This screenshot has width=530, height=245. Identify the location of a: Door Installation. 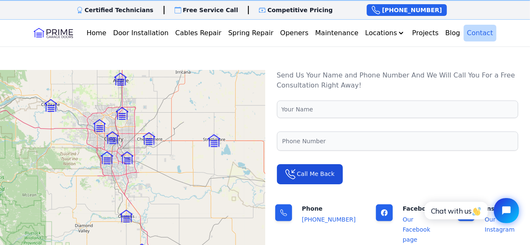
(141, 33).